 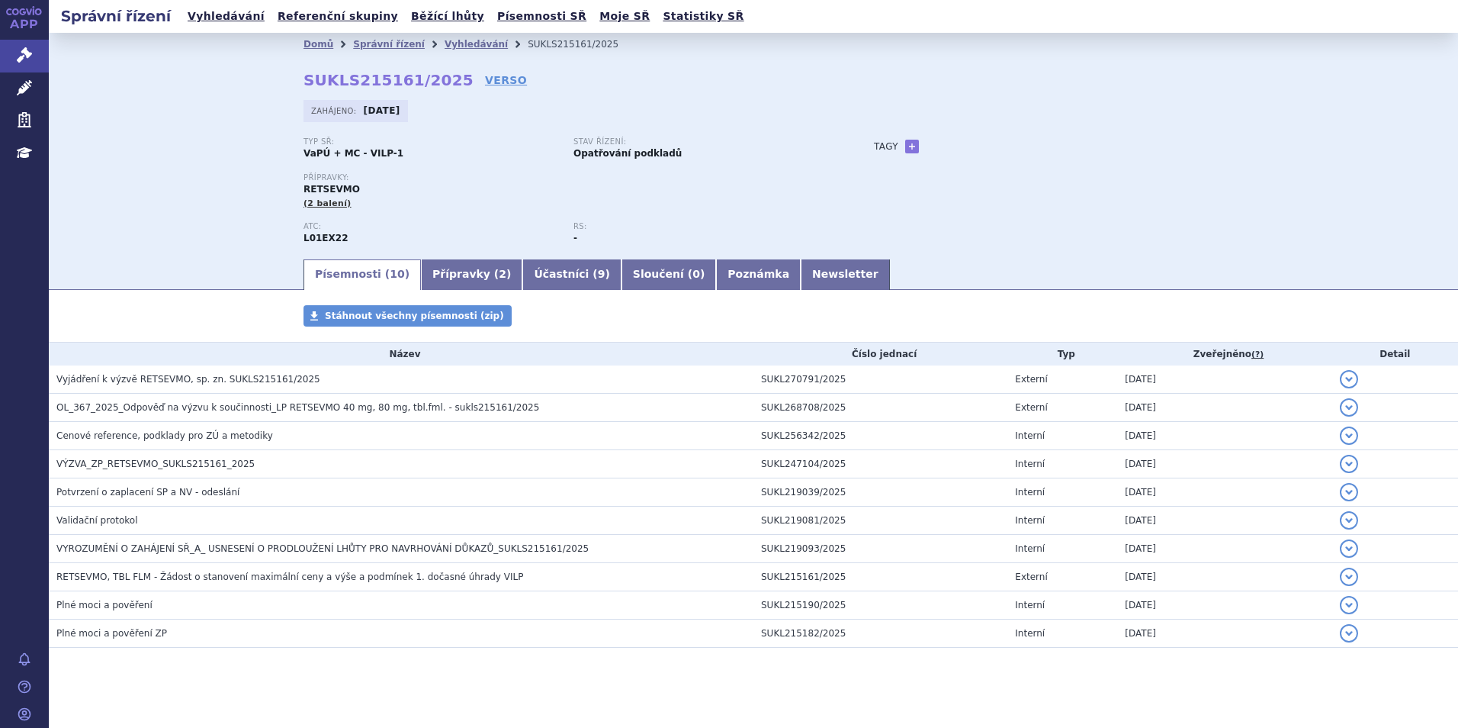 I want to click on a: Běžící lhůty, so click(x=448, y=16).